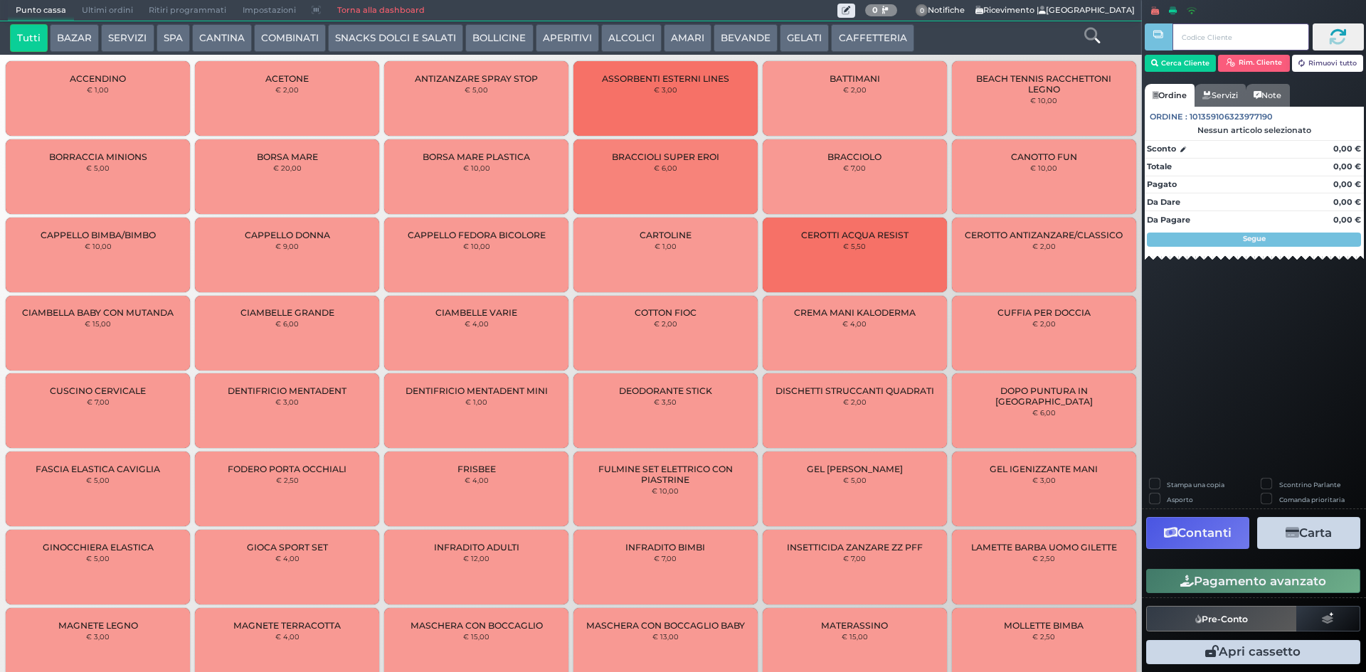 Image resolution: width=1366 pixels, height=672 pixels. What do you see at coordinates (855, 246) in the screenshot?
I see `small: € 5,50` at bounding box center [855, 246].